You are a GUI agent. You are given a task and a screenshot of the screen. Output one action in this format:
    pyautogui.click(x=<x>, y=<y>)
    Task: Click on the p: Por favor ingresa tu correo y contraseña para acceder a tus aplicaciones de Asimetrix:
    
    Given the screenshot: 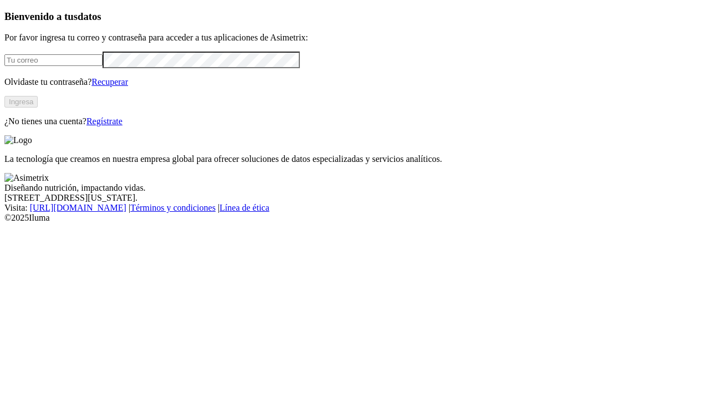 What is the action you would take?
    pyautogui.click(x=352, y=38)
    